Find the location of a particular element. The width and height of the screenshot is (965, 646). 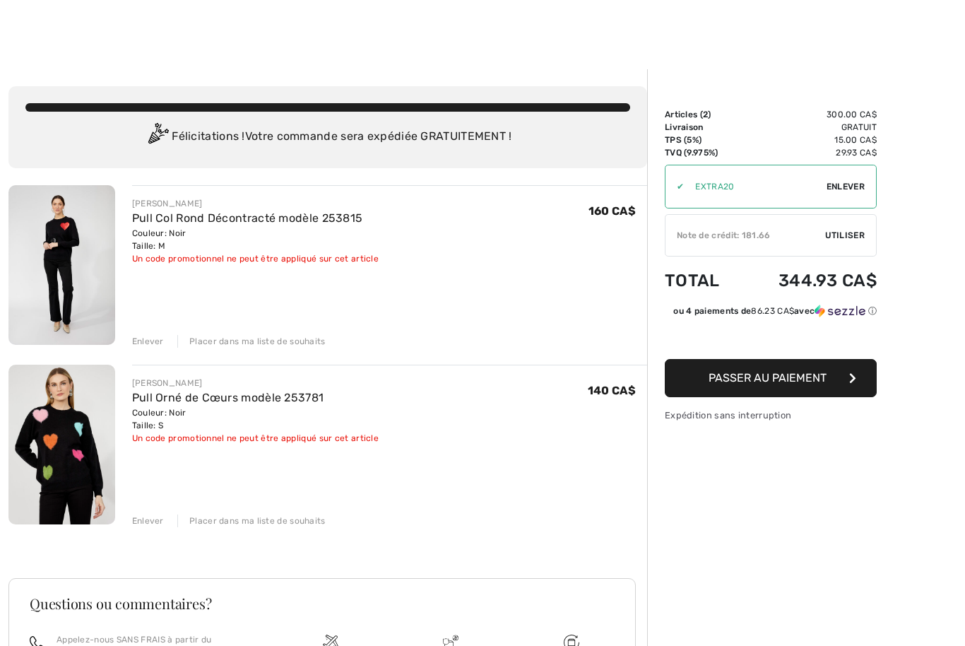

span: Utiliser is located at coordinates (845, 235).